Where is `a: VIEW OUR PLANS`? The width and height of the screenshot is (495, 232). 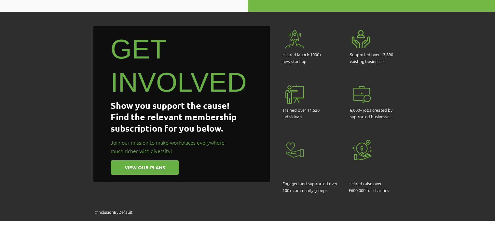 a: VIEW OUR PLANS is located at coordinates (145, 168).